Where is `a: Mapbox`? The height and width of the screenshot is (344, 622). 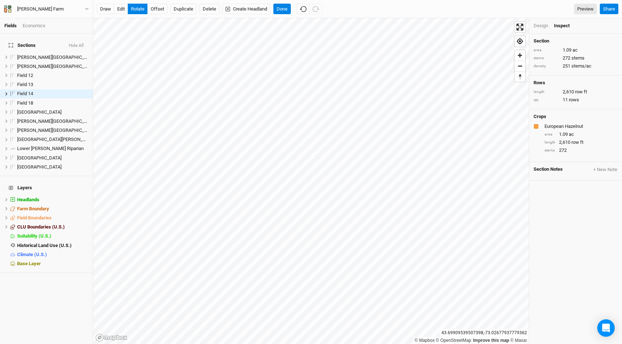 a: Mapbox is located at coordinates (424, 341).